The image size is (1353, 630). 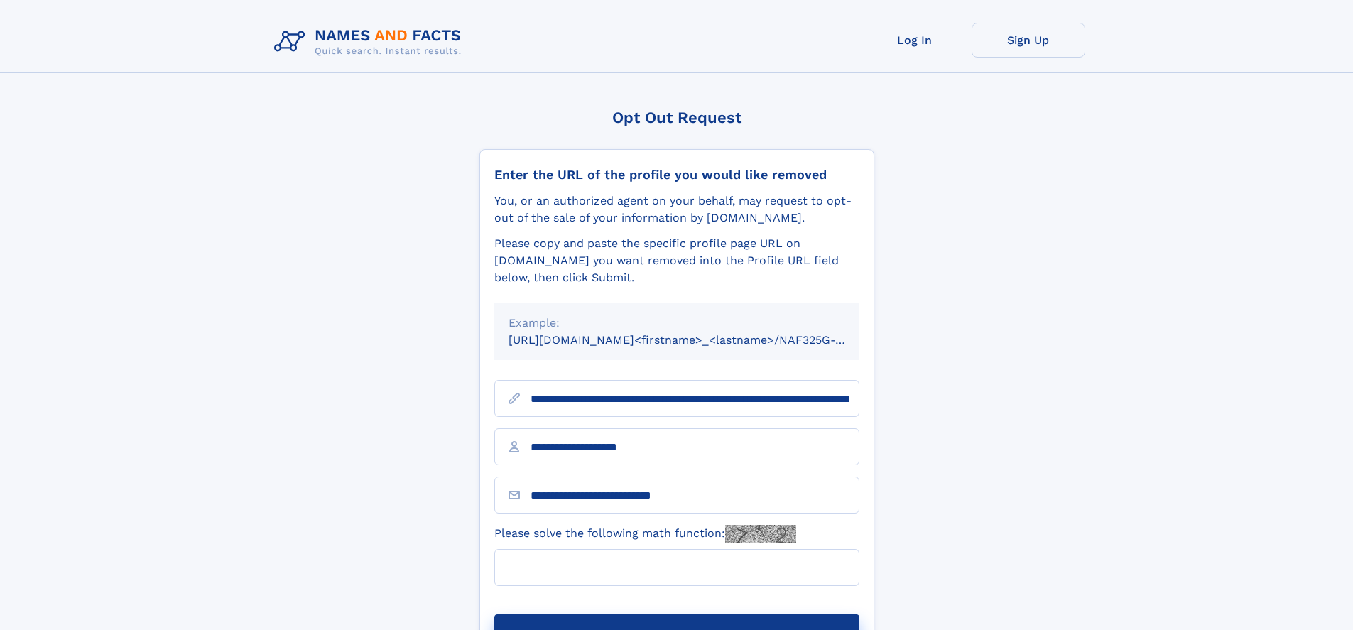 What do you see at coordinates (1029, 40) in the screenshot?
I see `a: Sign Up` at bounding box center [1029, 40].